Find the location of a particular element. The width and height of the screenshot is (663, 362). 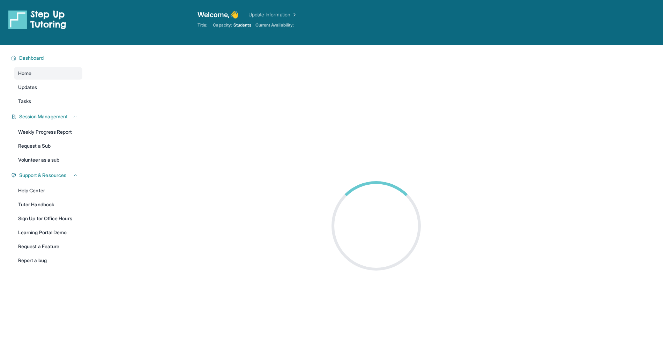

button: Support & Resources is located at coordinates (47, 175).